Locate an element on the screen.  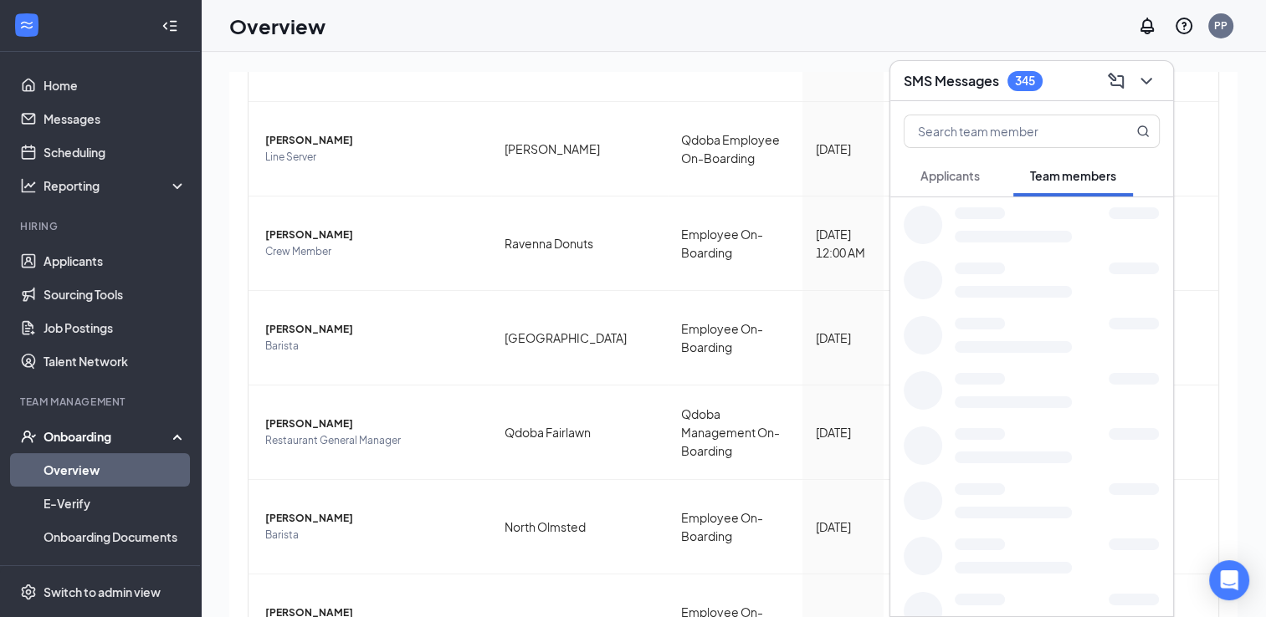
svg: WorkstreamLogo is located at coordinates (27, 25).